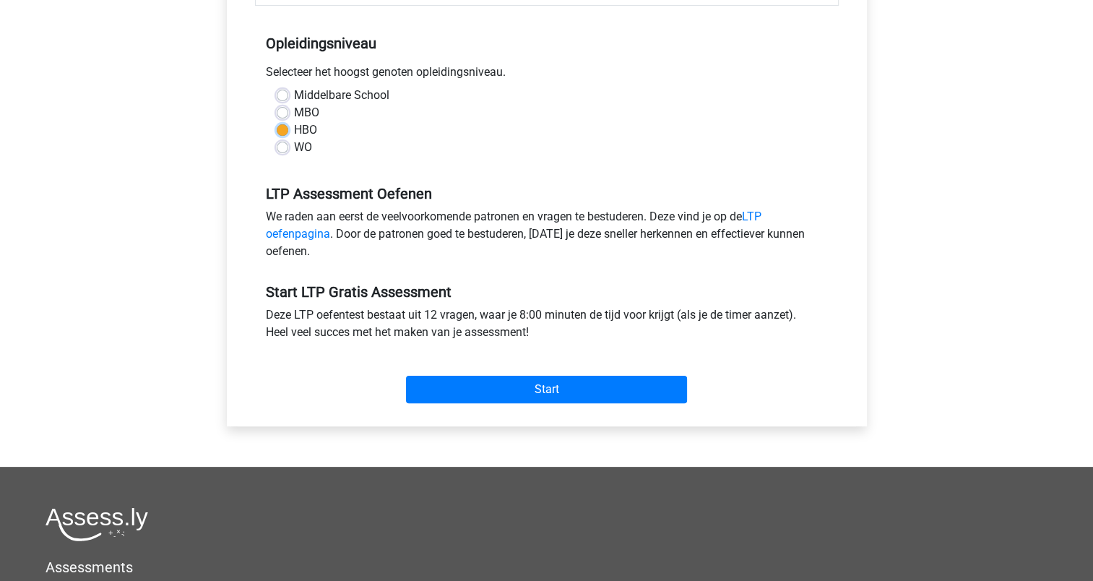 This screenshot has width=1093, height=581. I want to click on div: Selecteer het hoogst genoten opleidingsniveau., so click(547, 75).